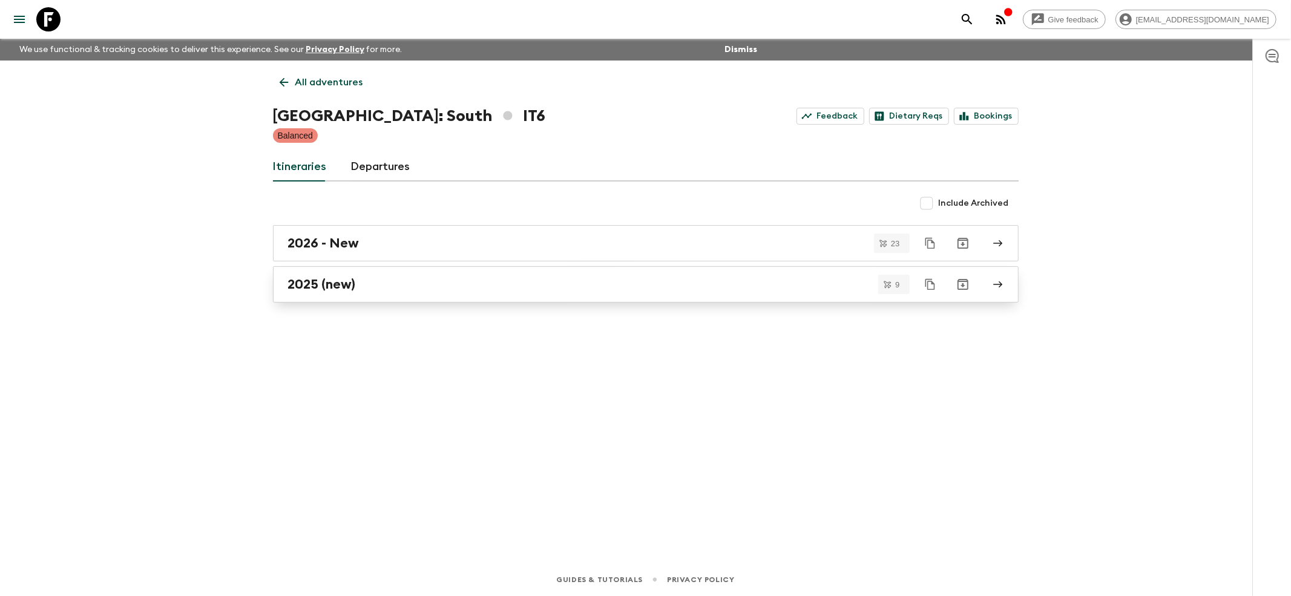 The height and width of the screenshot is (596, 1291). I want to click on button: menu, so click(19, 19).